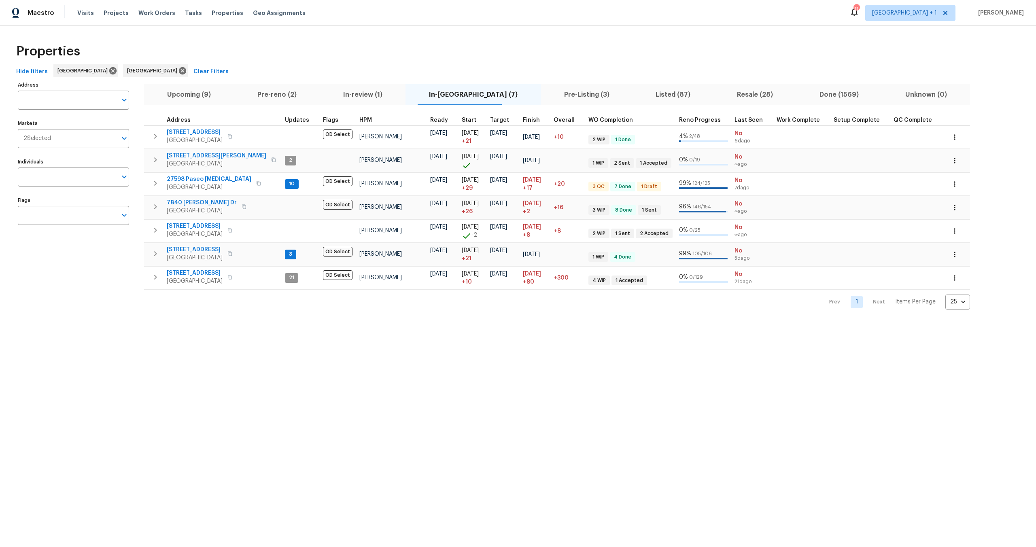  Describe the element at coordinates (535, 207) in the screenshot. I see `td: Scheduled to finish 2 day(s) late` at that location.